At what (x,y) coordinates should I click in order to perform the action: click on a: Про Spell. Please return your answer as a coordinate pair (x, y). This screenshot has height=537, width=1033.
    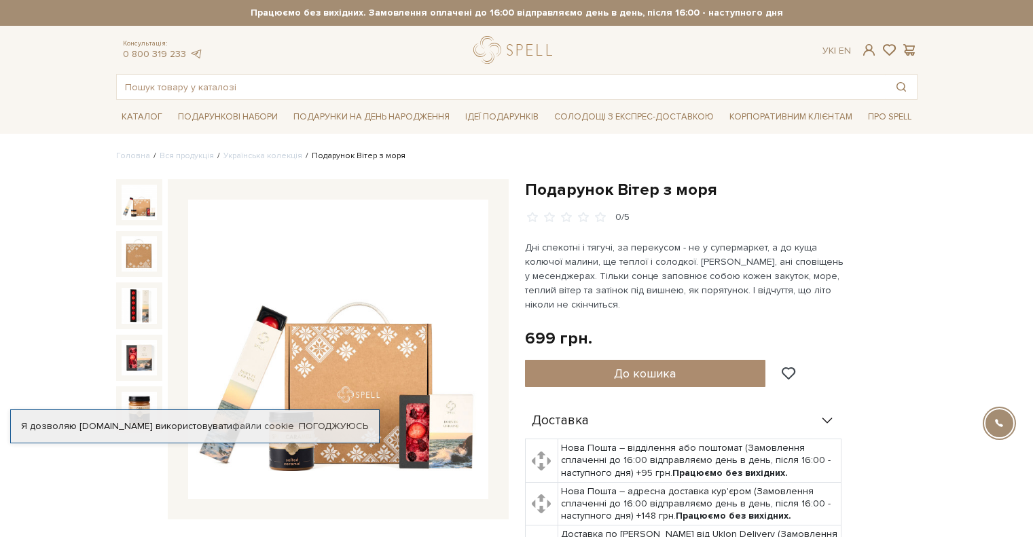
    Looking at the image, I should click on (890, 117).